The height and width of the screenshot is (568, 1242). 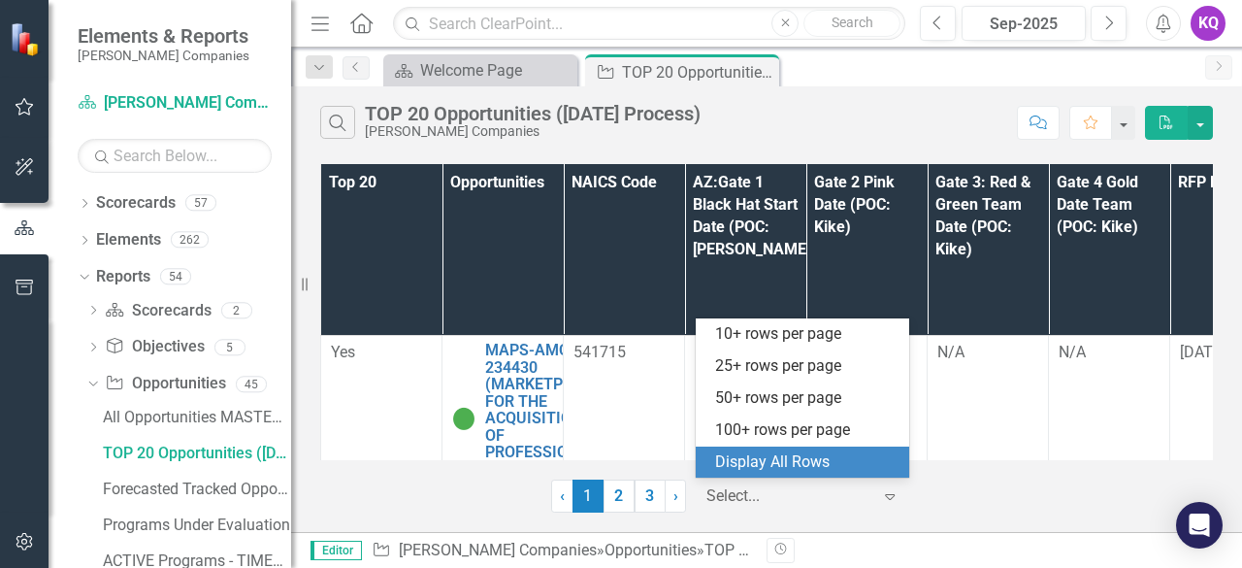 I want to click on a: Forecasted Tracked Opportunities, so click(x=194, y=489).